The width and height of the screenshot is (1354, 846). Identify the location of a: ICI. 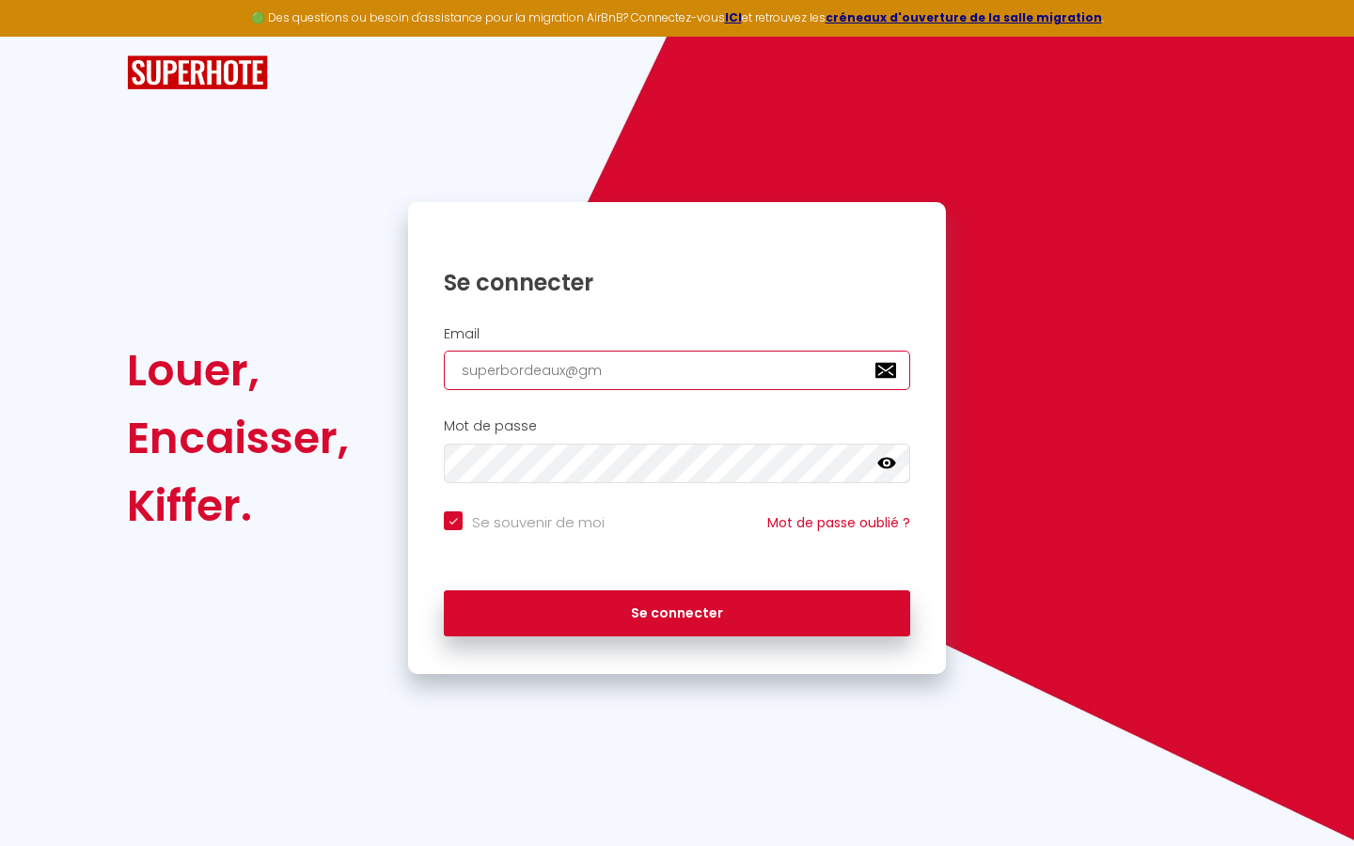
(733, 17).